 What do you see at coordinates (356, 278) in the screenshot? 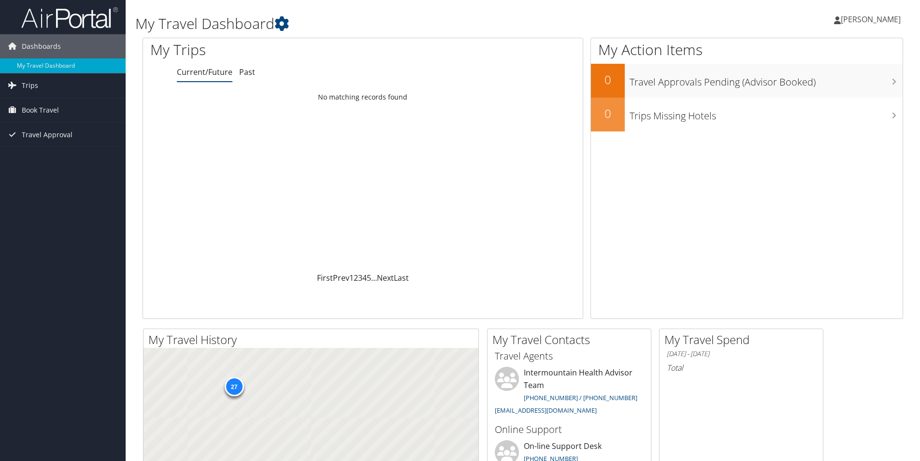
I see `a: 2` at bounding box center [356, 278].